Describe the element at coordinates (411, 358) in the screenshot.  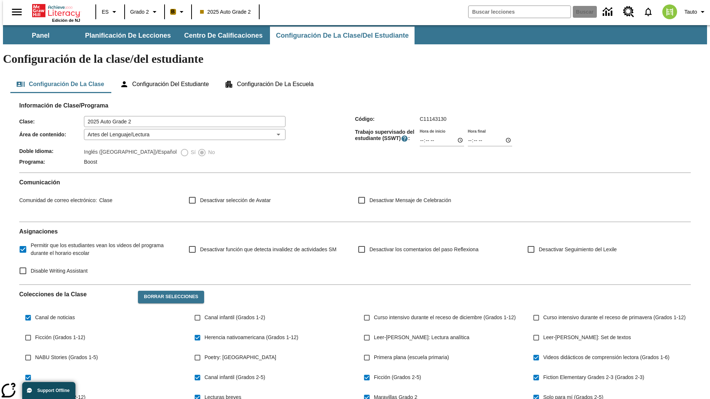
I see `span: Primera plana (escuela primaria)` at that location.